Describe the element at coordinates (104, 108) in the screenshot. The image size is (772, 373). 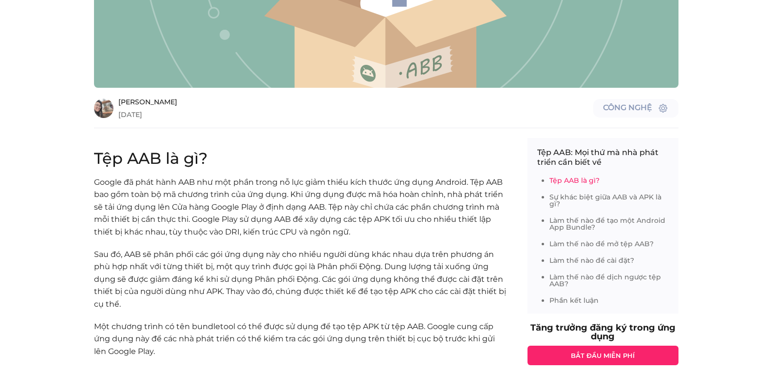
I see `img: aubrey.jpg` at that location.